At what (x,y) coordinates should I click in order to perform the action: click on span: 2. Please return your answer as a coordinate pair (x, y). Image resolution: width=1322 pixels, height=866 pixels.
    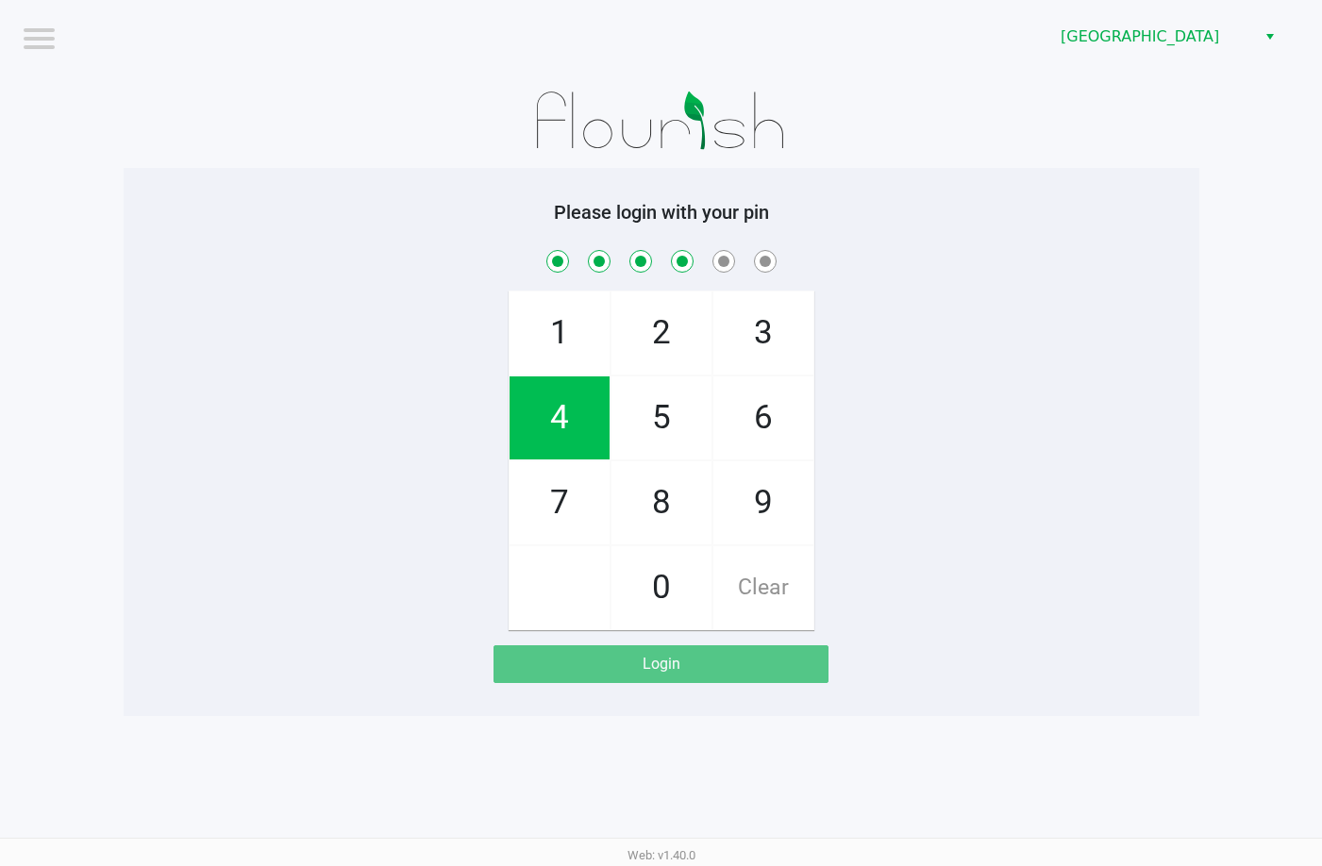
    Looking at the image, I should click on (661, 333).